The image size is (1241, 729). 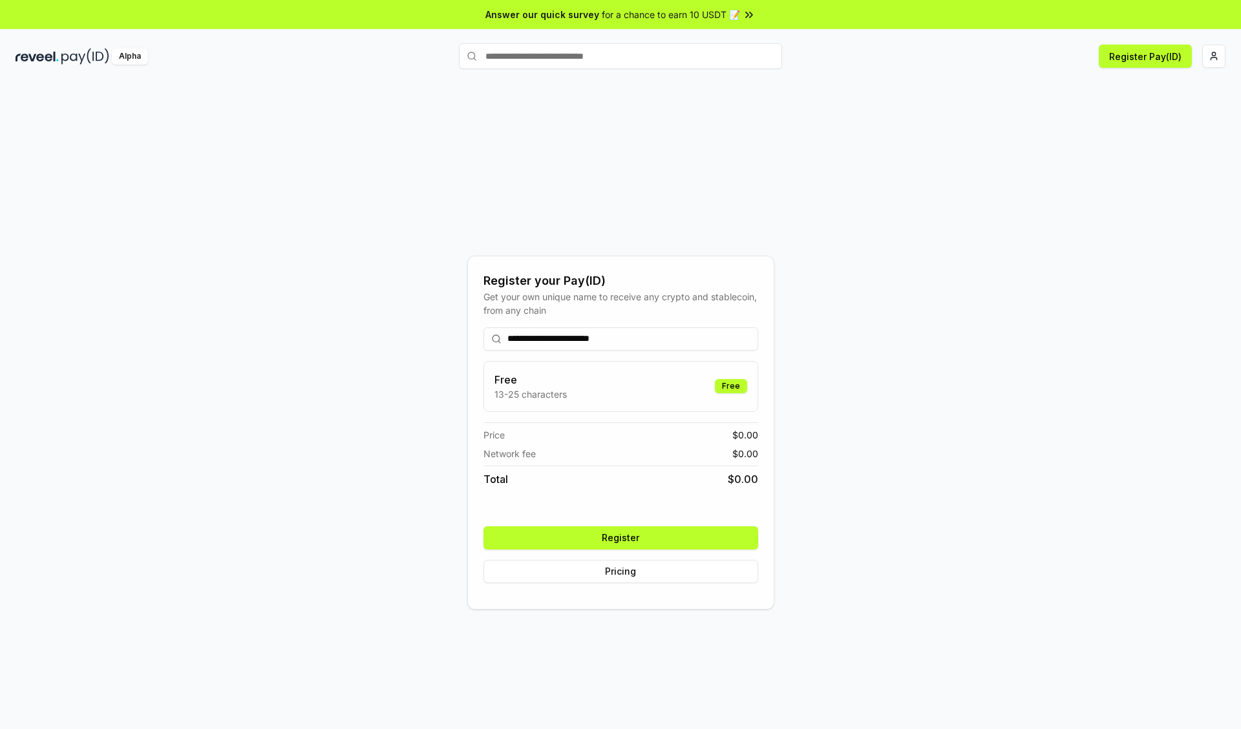 What do you see at coordinates (37, 56) in the screenshot?
I see `img: reveel_dark` at bounding box center [37, 56].